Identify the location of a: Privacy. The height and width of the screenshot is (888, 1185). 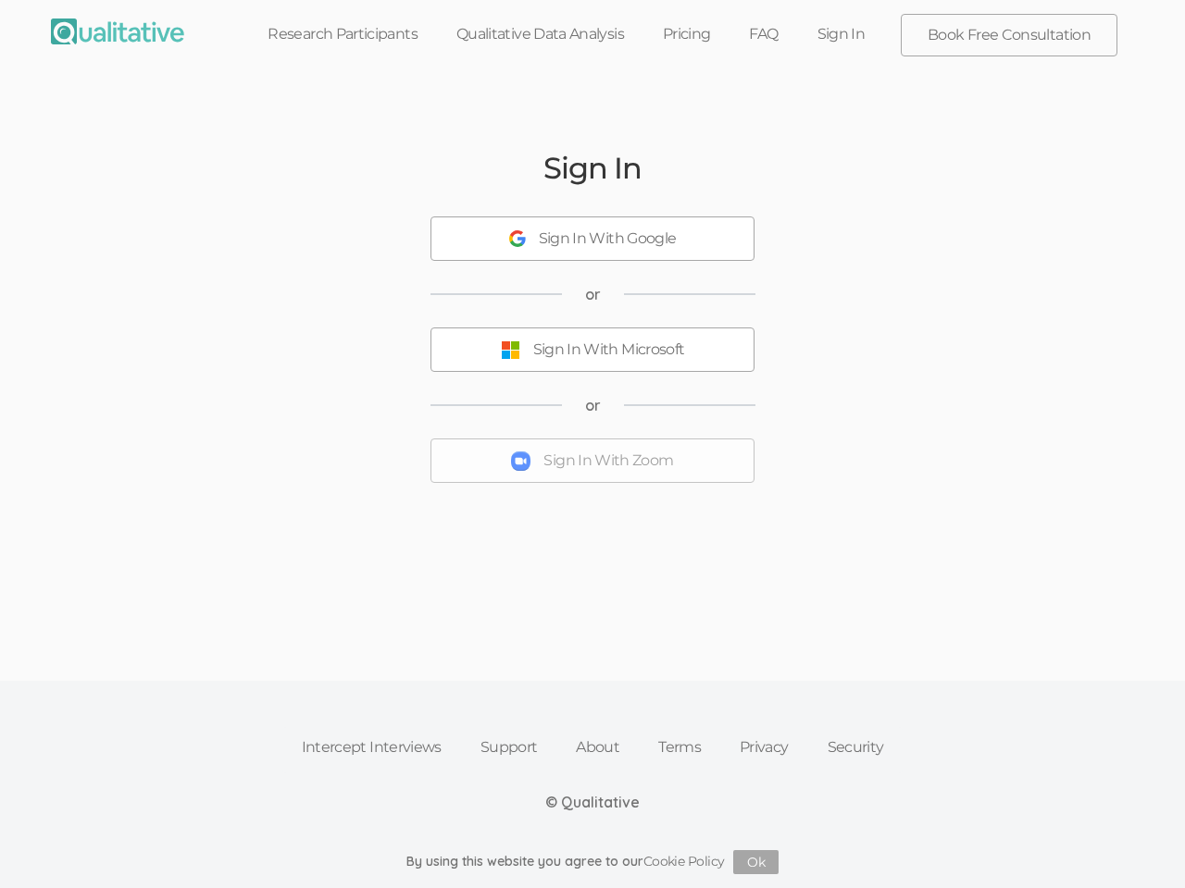
(764, 748).